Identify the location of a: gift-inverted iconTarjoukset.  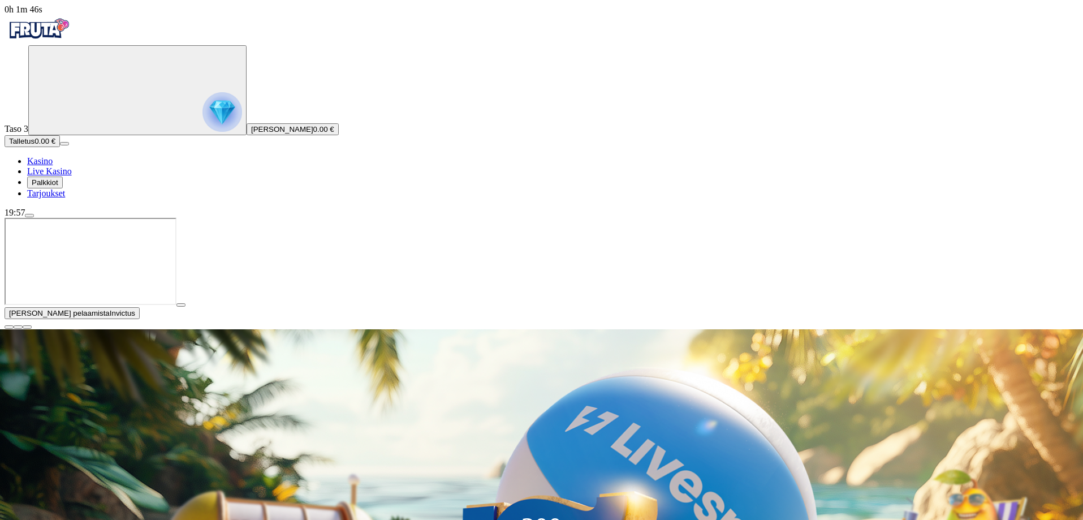
(46, 193).